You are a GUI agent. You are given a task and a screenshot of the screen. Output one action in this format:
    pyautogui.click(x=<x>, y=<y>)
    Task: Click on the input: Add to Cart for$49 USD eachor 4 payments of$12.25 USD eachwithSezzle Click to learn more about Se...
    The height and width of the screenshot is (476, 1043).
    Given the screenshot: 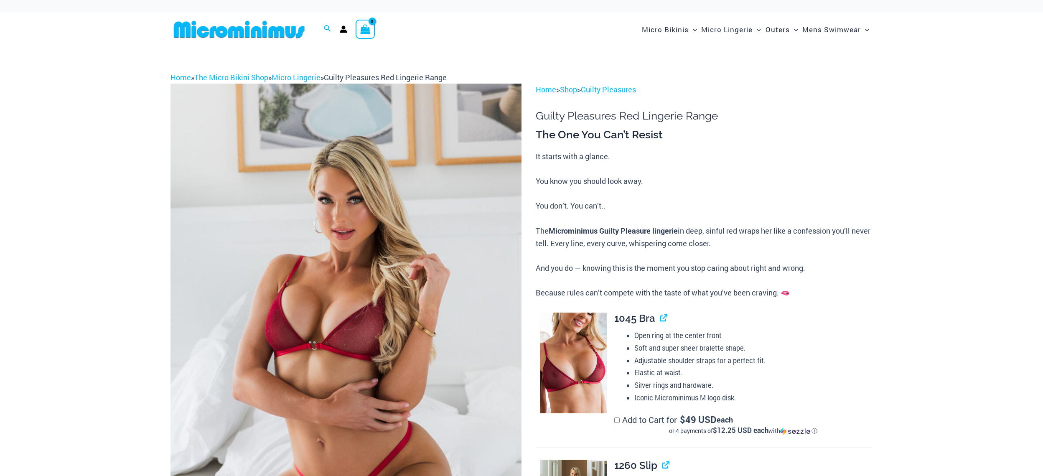 What is the action you would take?
    pyautogui.click(x=616, y=420)
    